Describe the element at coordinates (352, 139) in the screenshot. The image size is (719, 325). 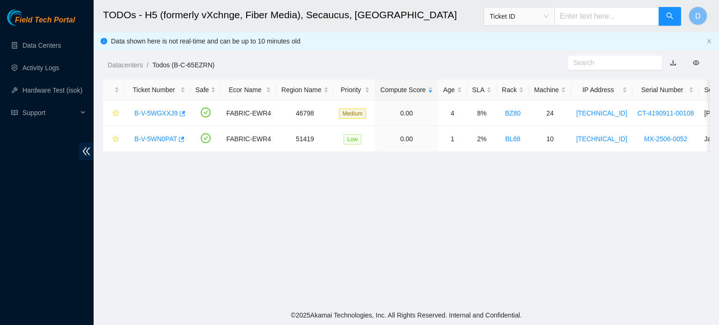
I see `span: Low` at that location.